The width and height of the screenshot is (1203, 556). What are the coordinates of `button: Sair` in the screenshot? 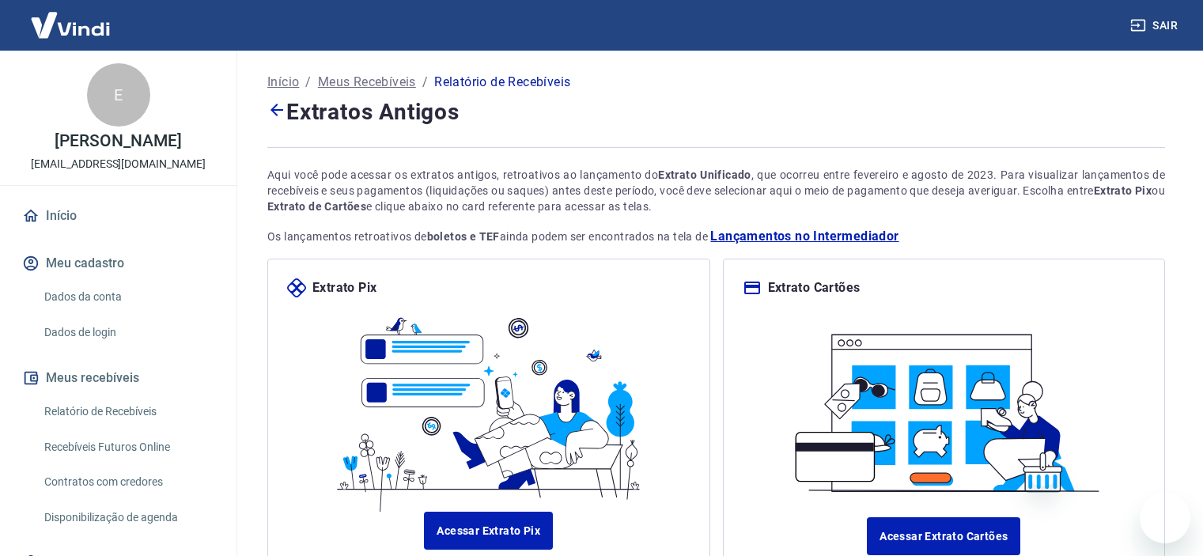 It's located at (1155, 25).